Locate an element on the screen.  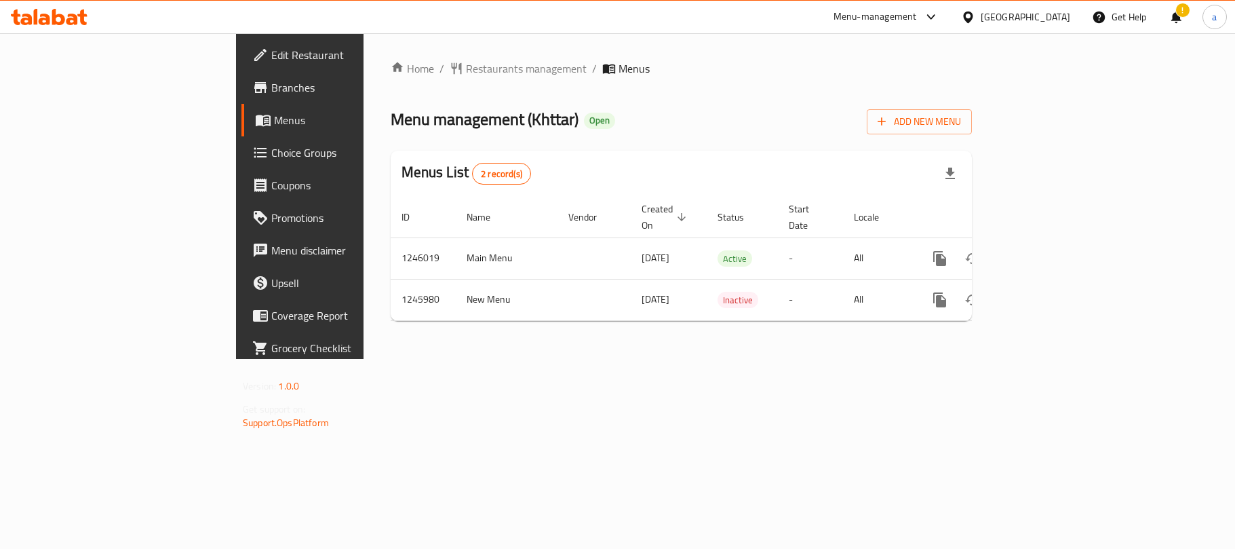
div: Open is located at coordinates (599, 121).